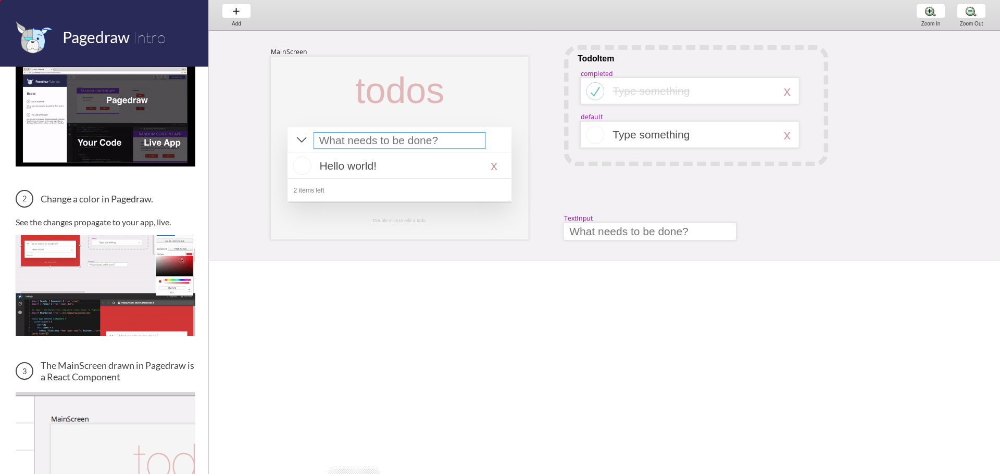 This screenshot has width=1000, height=474. What do you see at coordinates (970, 11) in the screenshot?
I see `img: zoom-minus.png` at bounding box center [970, 11].